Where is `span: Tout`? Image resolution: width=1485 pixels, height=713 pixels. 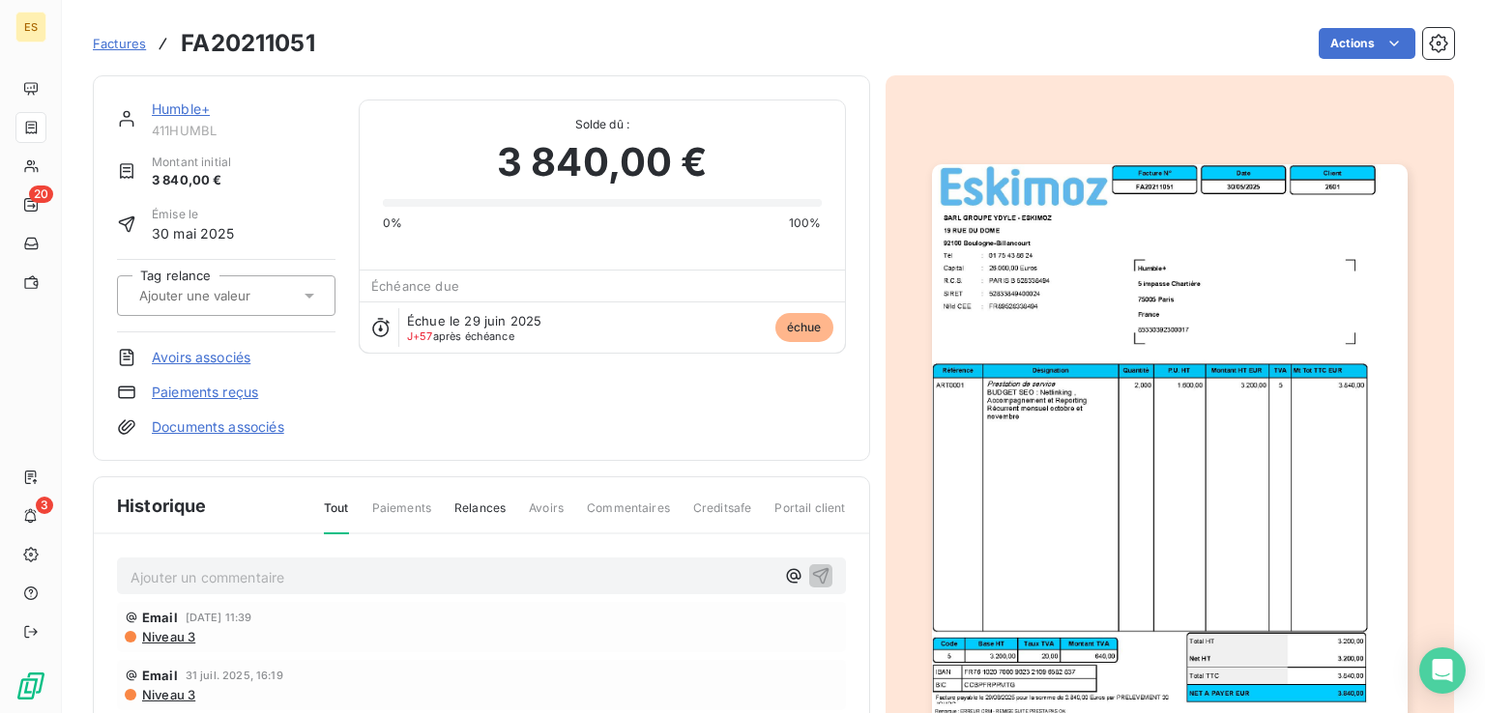 span: Tout is located at coordinates (336, 517).